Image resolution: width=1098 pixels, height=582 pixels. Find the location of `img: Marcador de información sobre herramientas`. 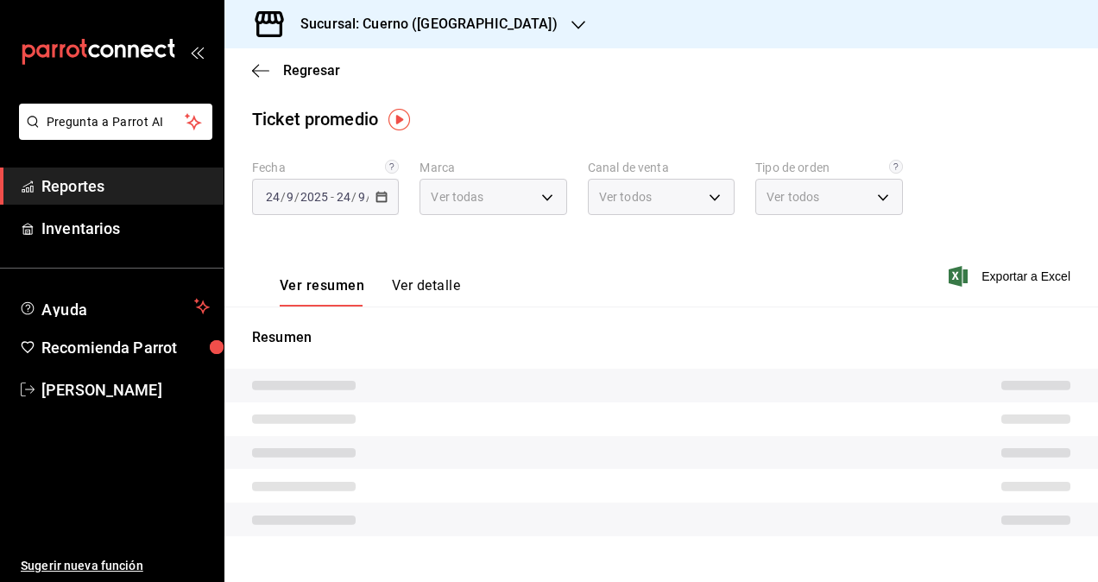

img: Marcador de información sobre herramientas is located at coordinates (399, 119).